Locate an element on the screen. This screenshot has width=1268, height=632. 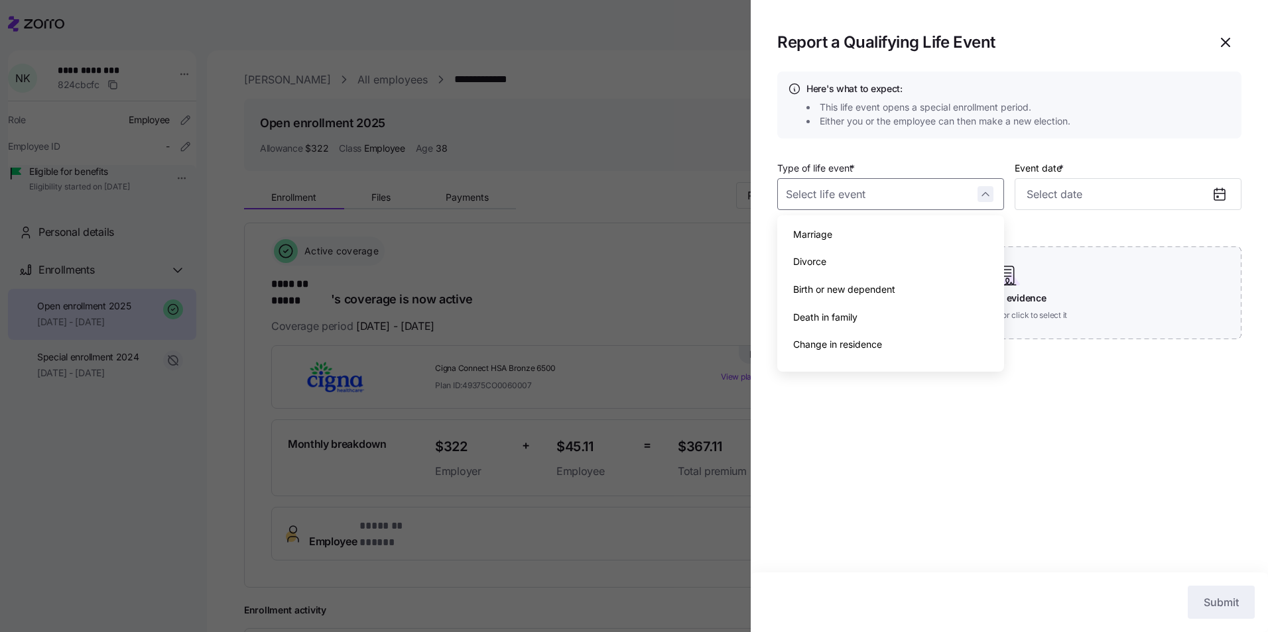
span: Submit is located at coordinates (1220, 603).